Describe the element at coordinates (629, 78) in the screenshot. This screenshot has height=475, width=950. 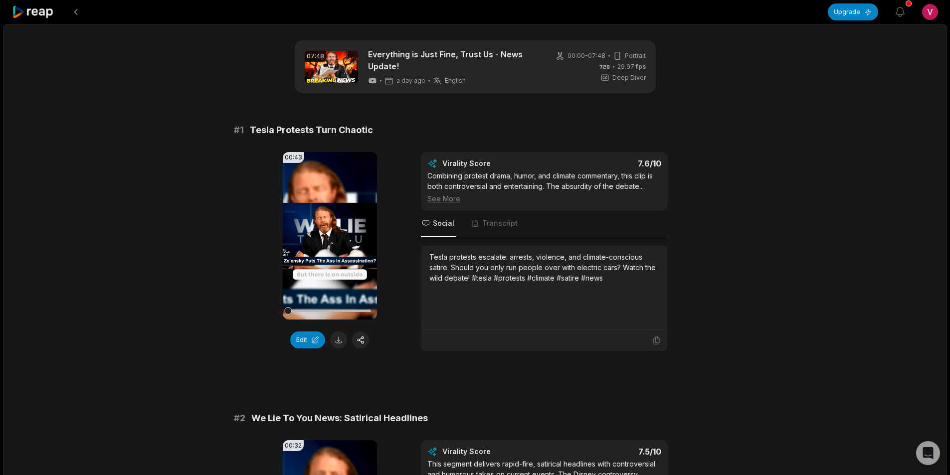
I see `span: Deep Diver` at that location.